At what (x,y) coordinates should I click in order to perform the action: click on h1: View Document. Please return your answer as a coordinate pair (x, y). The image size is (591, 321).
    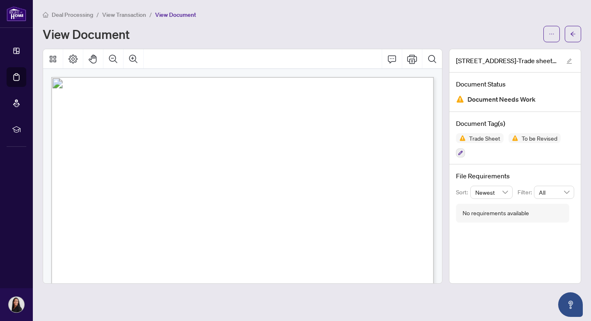
    Looking at the image, I should click on (86, 34).